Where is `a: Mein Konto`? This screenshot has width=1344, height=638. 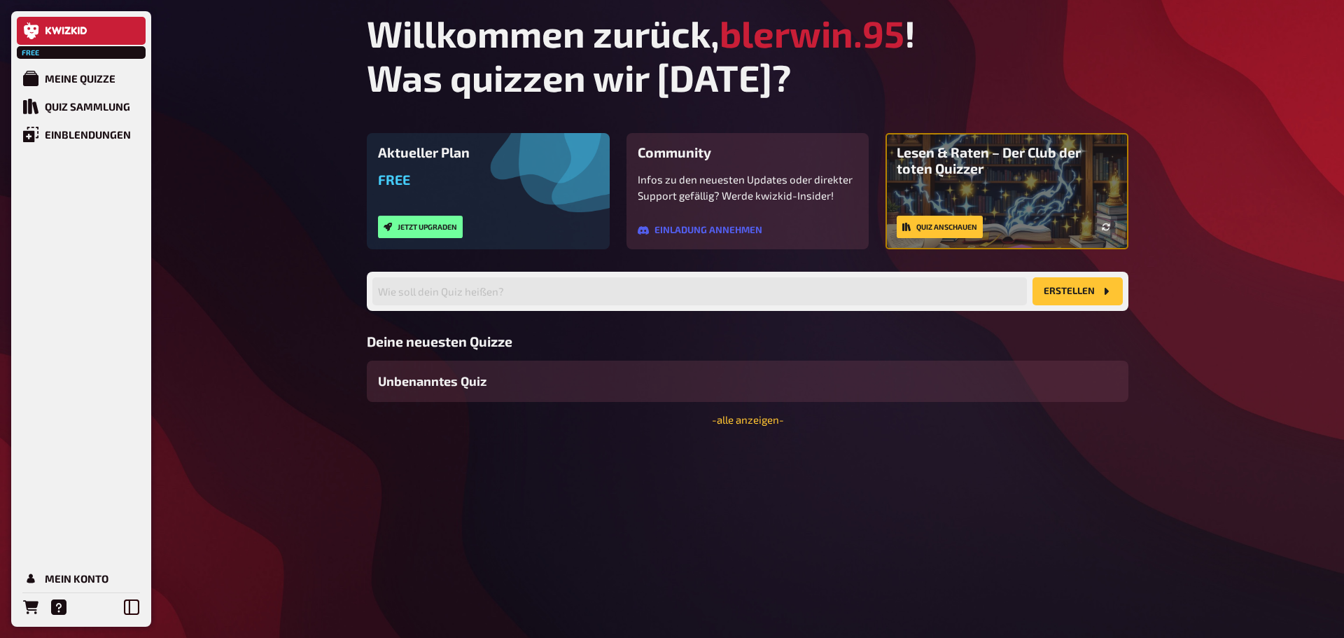
a: Mein Konto is located at coordinates (81, 578).